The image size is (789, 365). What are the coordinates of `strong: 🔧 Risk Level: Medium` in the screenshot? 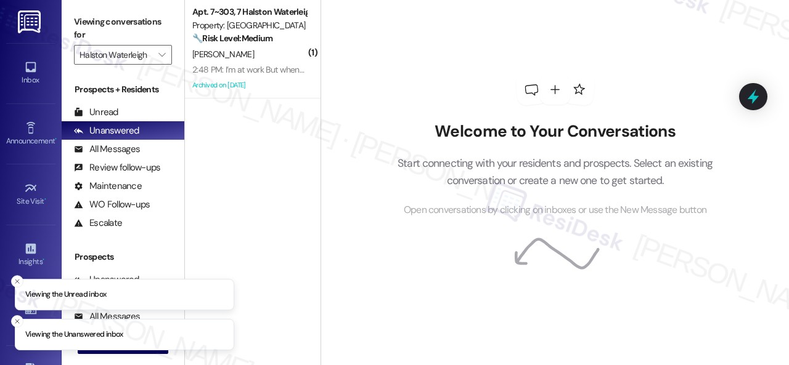 It's located at (232, 38).